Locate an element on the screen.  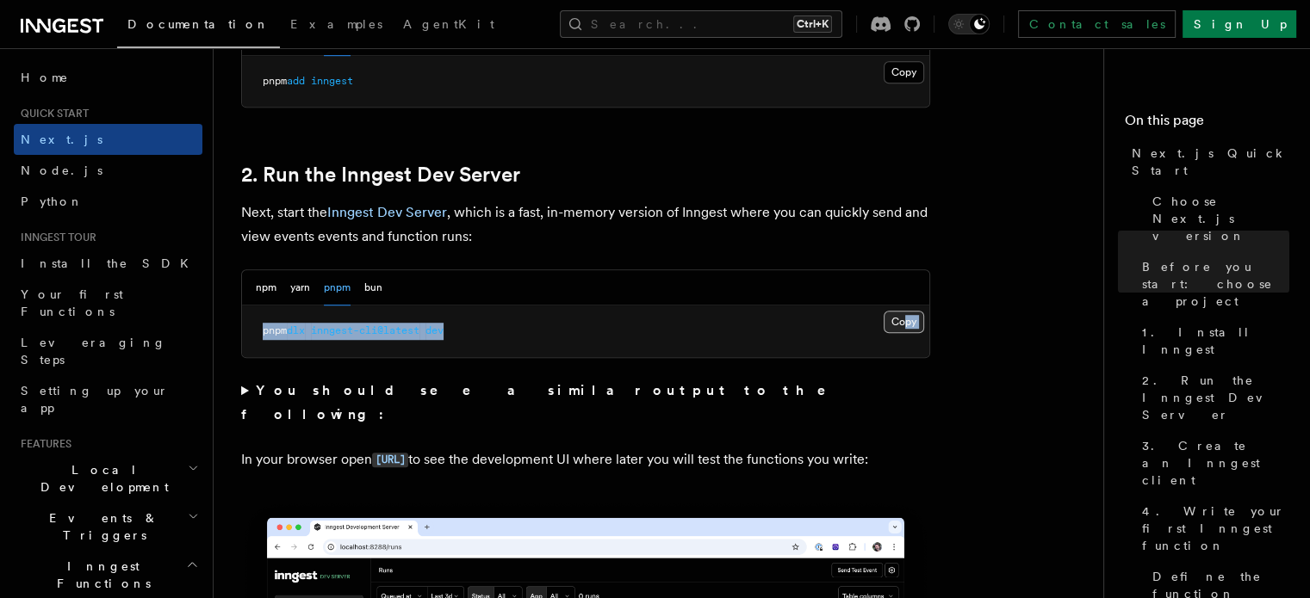
span: dlx is located at coordinates (295, 331).